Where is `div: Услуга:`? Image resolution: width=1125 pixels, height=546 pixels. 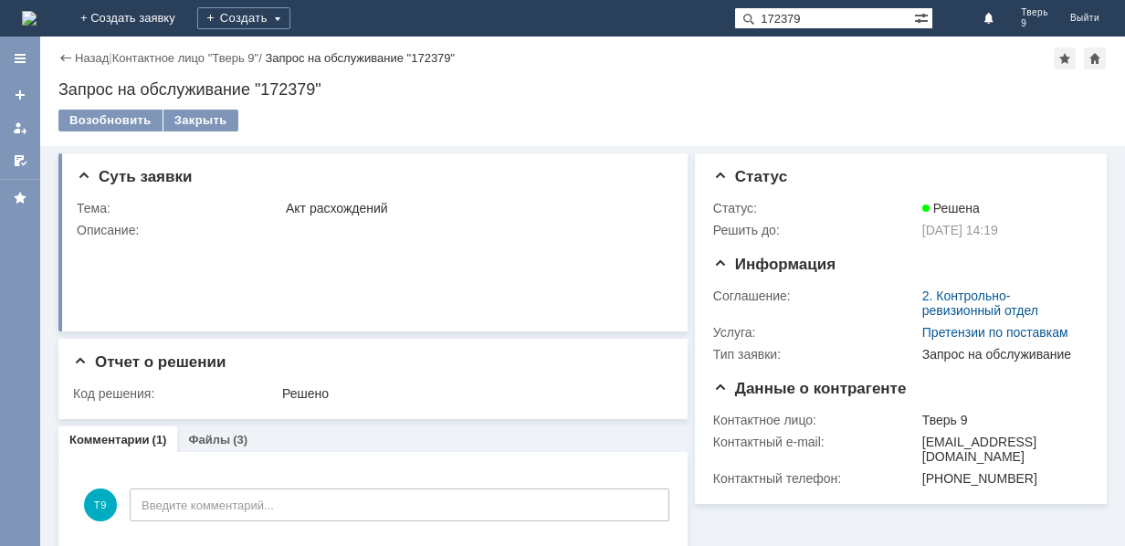 div: Услуга: is located at coordinates (815, 332).